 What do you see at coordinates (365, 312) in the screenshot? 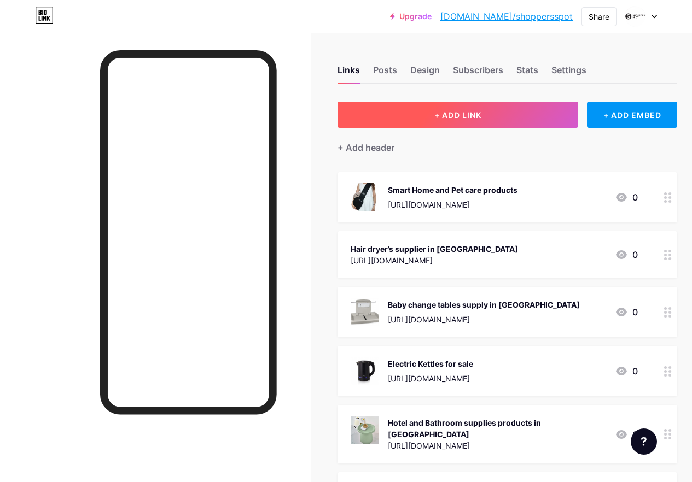
I see `img: Baby change tables supply in Australia` at bounding box center [365, 312].